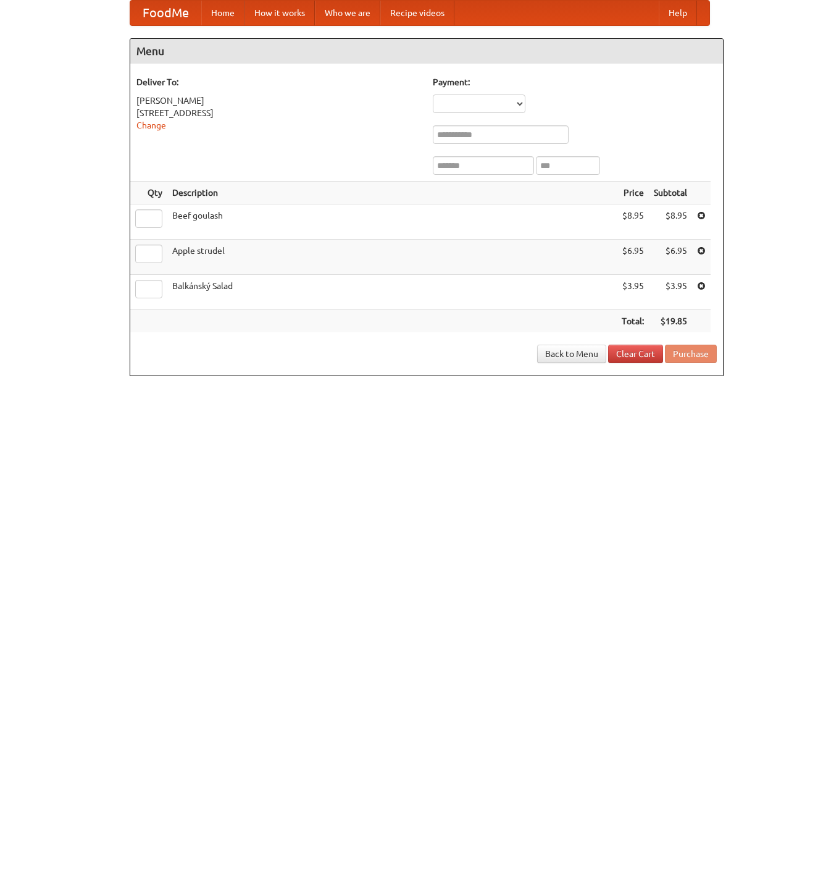  Describe the element at coordinates (392, 193) in the screenshot. I see `th: Description` at that location.